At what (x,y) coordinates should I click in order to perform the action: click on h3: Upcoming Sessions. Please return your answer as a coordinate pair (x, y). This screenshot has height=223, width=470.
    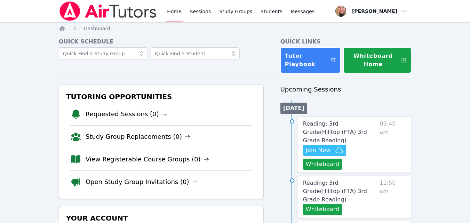
    Looking at the image, I should click on (346, 89).